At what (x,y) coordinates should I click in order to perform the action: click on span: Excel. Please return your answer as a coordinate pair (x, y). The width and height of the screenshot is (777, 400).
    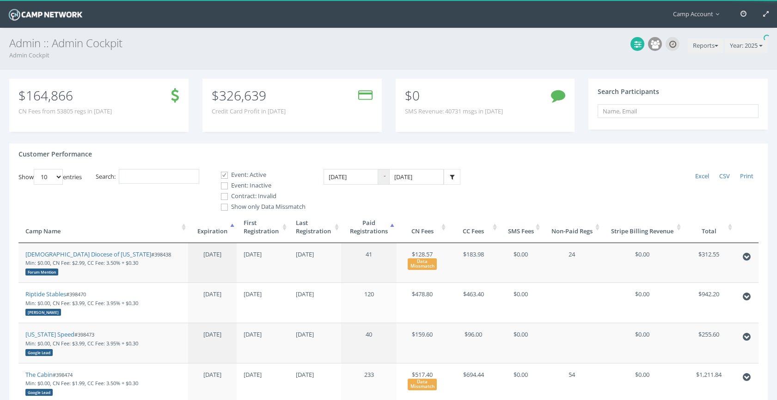
    Looking at the image, I should click on (703, 176).